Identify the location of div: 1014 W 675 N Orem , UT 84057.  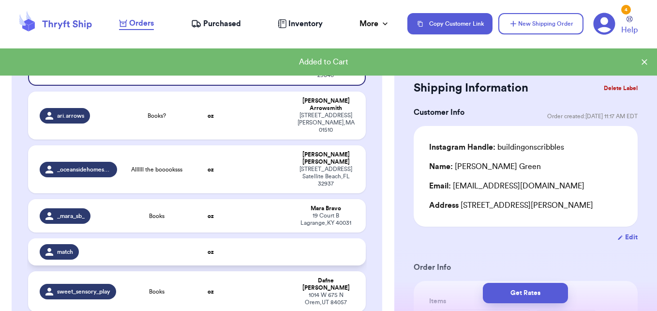
(326, 298).